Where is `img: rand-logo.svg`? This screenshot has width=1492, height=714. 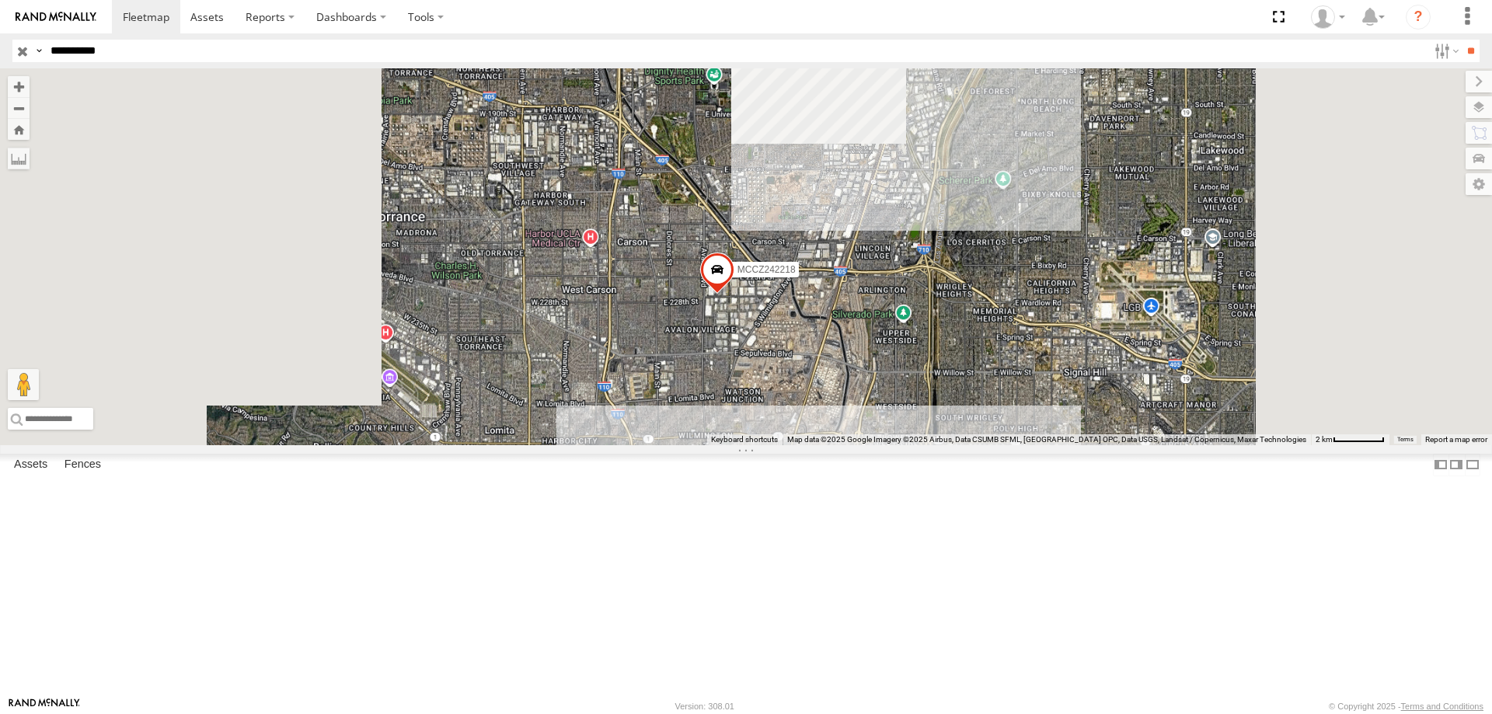
img: rand-logo.svg is located at coordinates (56, 17).